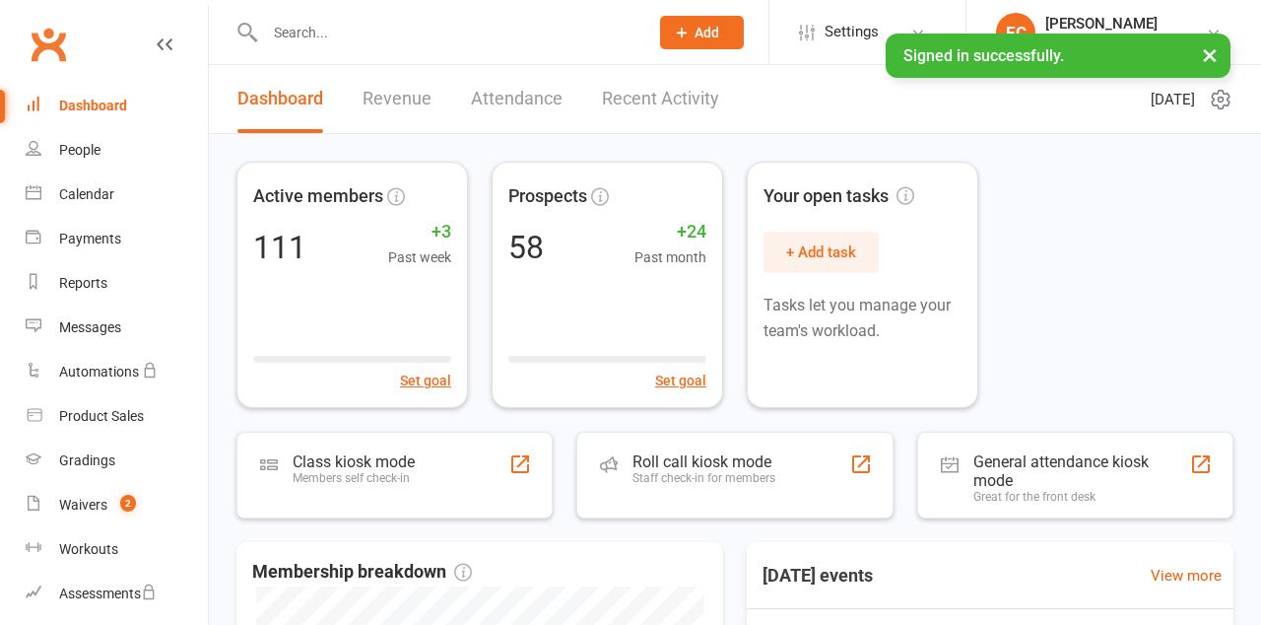  Describe the element at coordinates (116, 327) in the screenshot. I see `a: Messages` at that location.